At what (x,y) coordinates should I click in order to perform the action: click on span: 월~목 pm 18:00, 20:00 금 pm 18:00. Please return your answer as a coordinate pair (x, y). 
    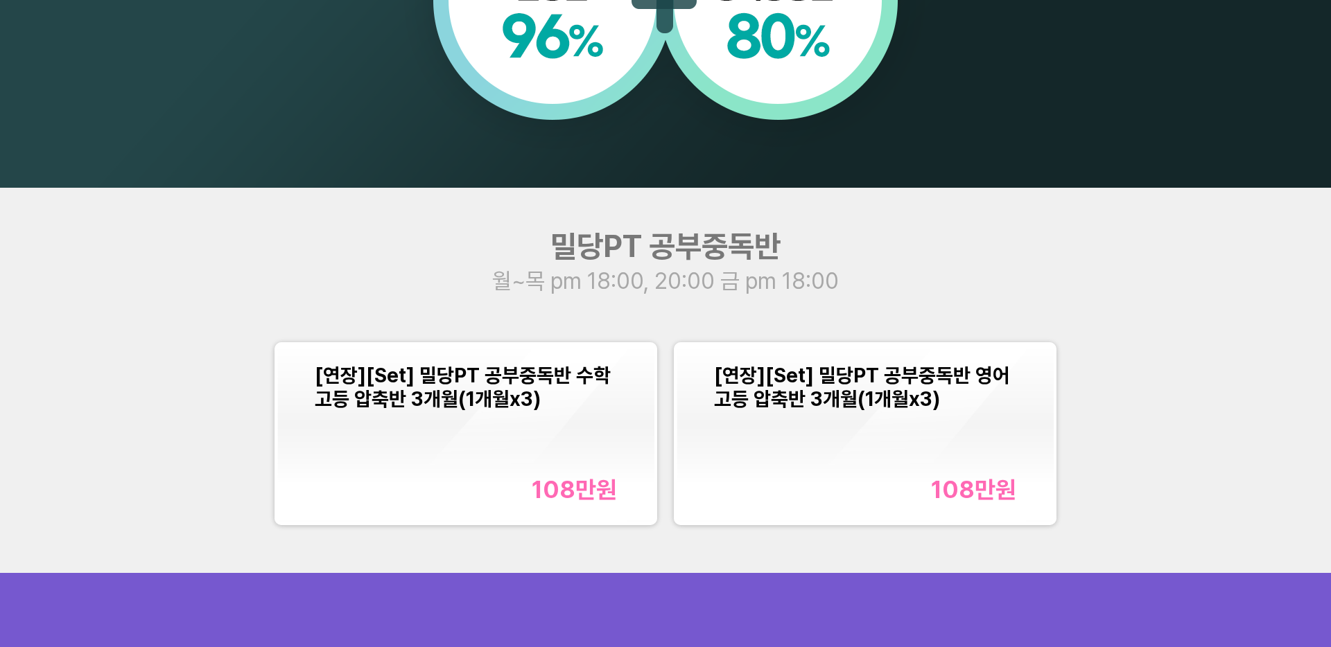
    Looking at the image, I should click on (665, 281).